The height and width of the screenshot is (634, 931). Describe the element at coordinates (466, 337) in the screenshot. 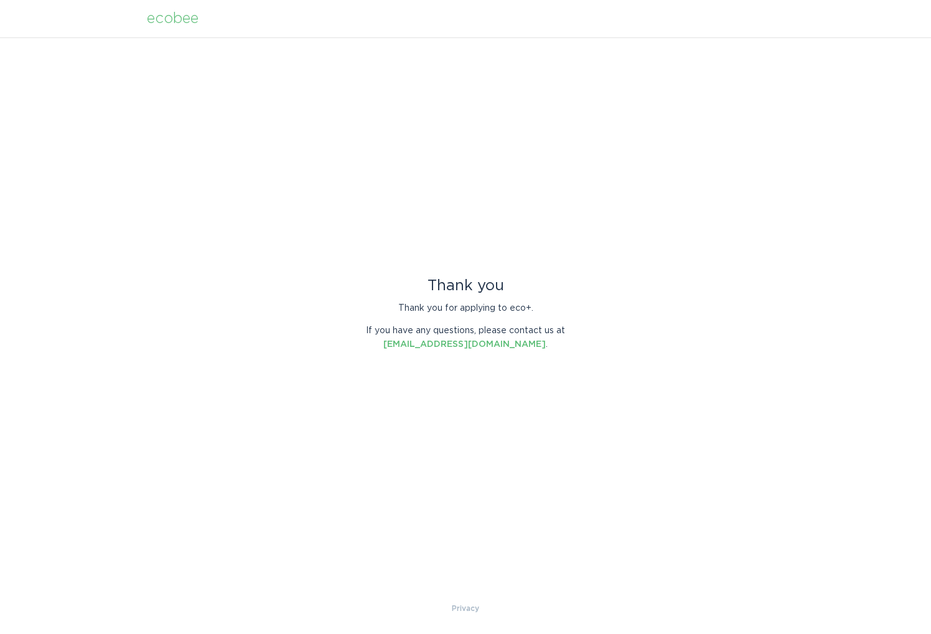

I see `p: If you have any questions, please contact us at .` at that location.